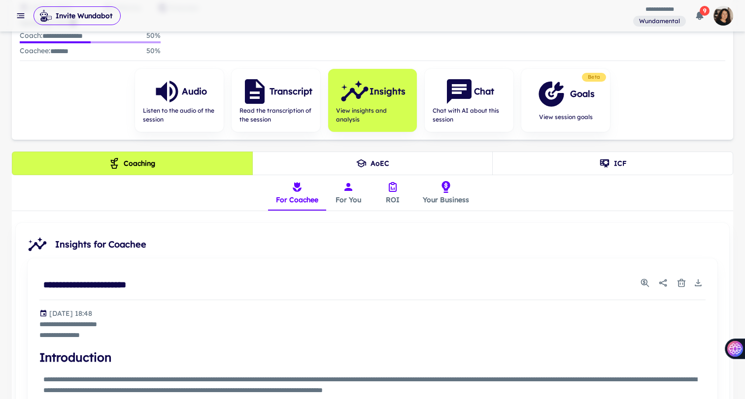 The height and width of the screenshot is (399, 745). I want to click on button: ROI, so click(393, 193).